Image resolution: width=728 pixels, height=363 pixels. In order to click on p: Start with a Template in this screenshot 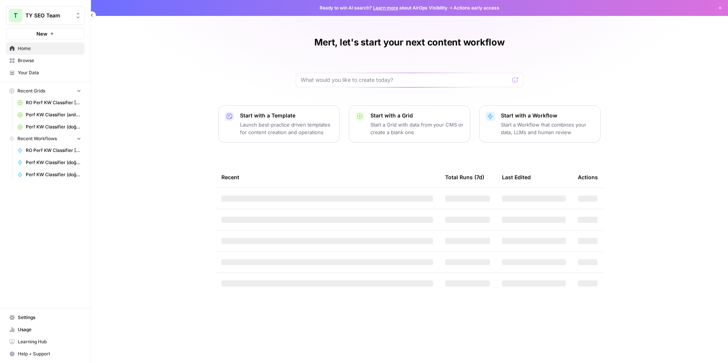, I will do `click(287, 116)`.